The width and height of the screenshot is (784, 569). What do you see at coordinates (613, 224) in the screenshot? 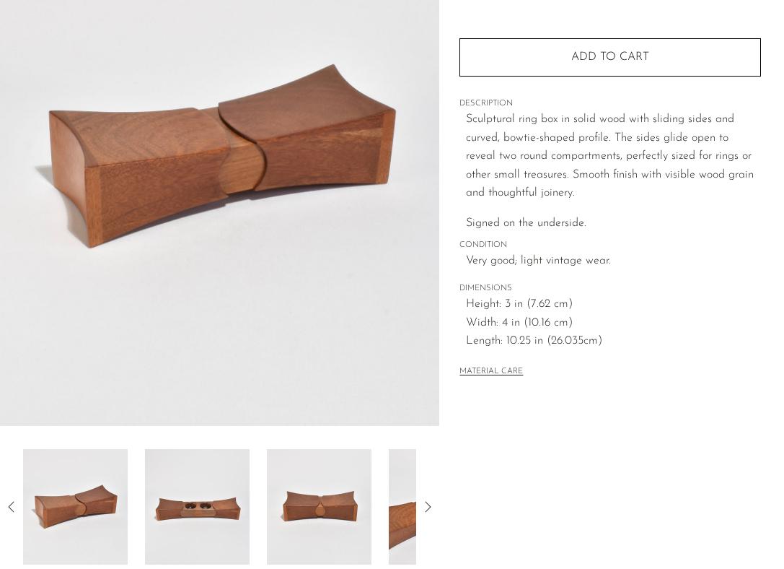
I see `p: Signed on the underside.` at bounding box center [613, 224].